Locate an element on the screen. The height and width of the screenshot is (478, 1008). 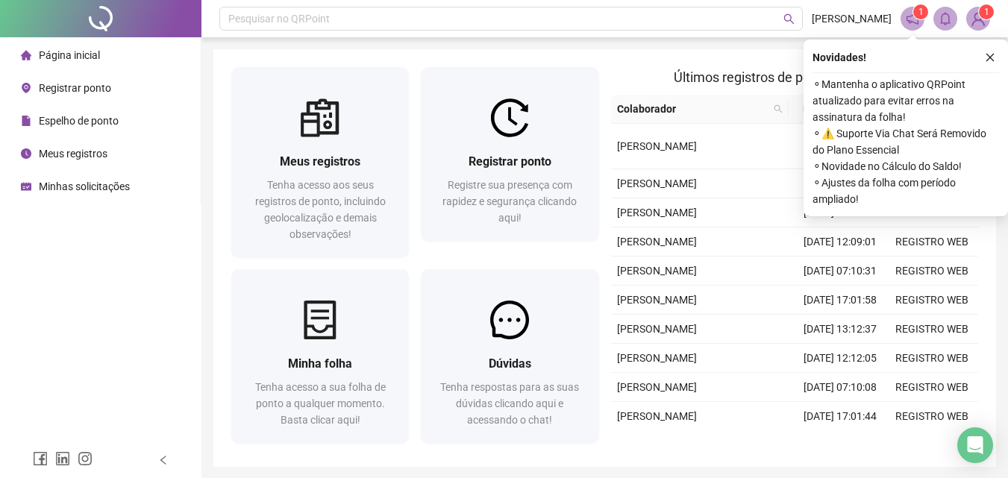
span: environment is located at coordinates (26, 88).